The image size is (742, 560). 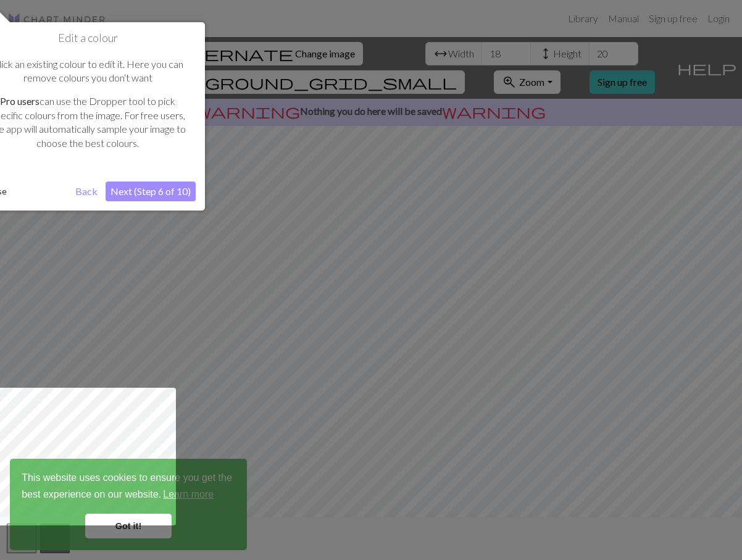 I want to click on button: Back, so click(x=86, y=191).